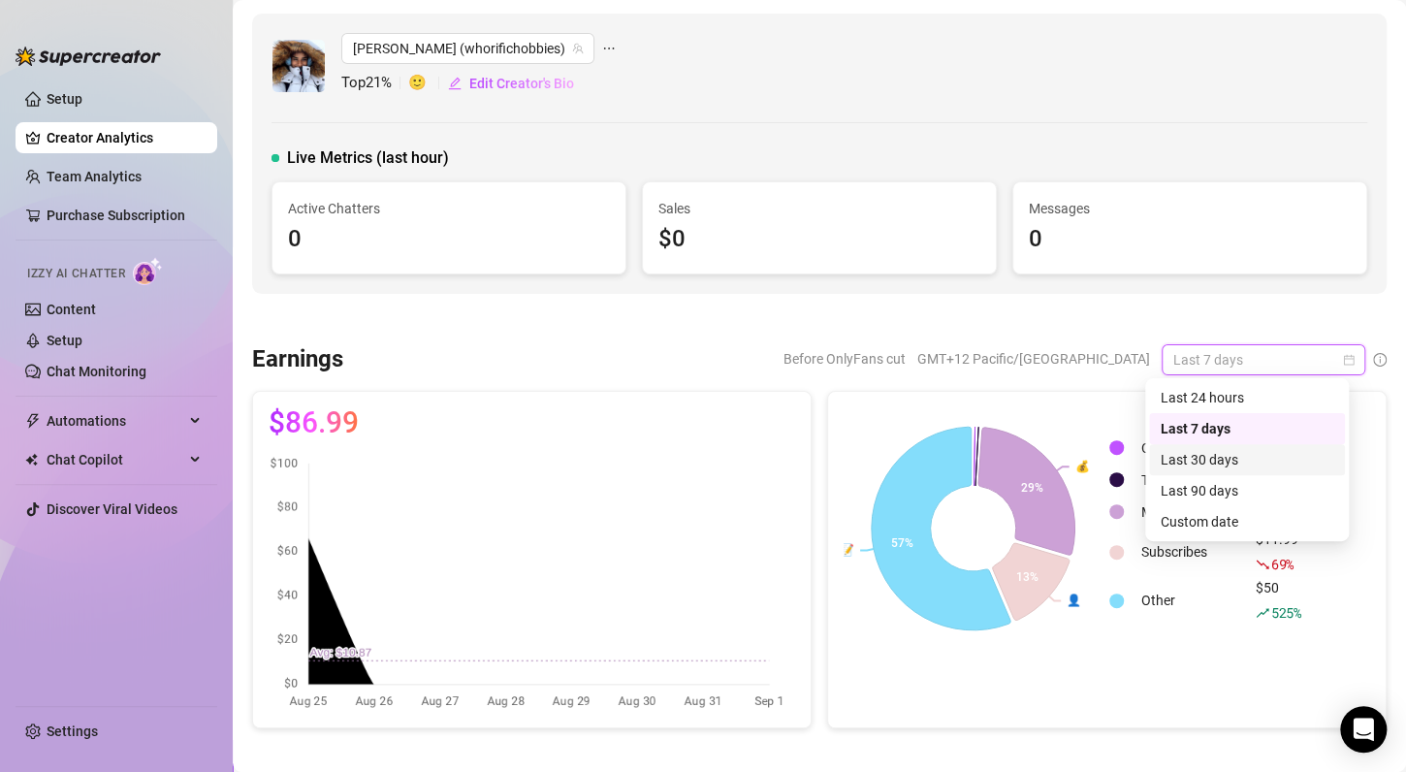 The height and width of the screenshot is (772, 1406). I want to click on span: rise, so click(1262, 613).